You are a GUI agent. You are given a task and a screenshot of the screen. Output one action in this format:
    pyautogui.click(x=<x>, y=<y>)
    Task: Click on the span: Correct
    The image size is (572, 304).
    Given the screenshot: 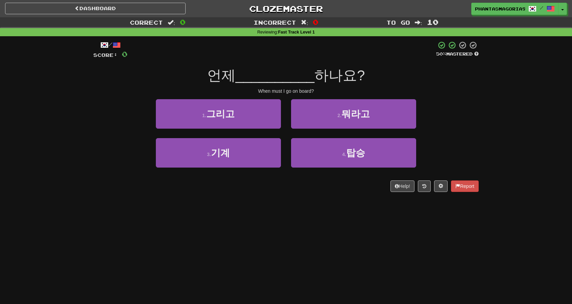 What is the action you would take?
    pyautogui.click(x=146, y=22)
    